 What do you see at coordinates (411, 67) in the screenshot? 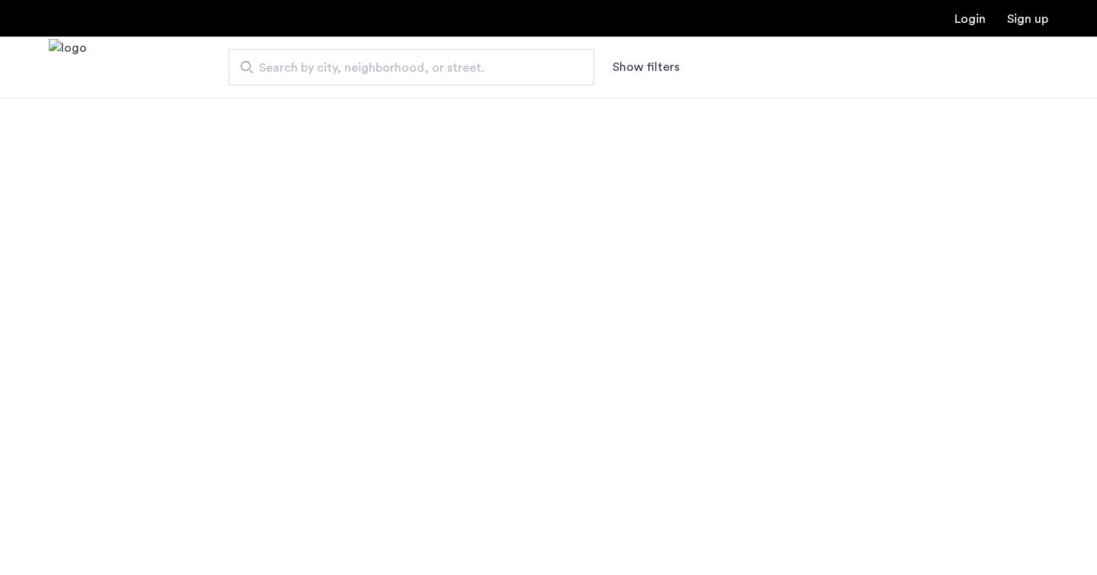
I see `input: Apartment Search` at bounding box center [411, 67].